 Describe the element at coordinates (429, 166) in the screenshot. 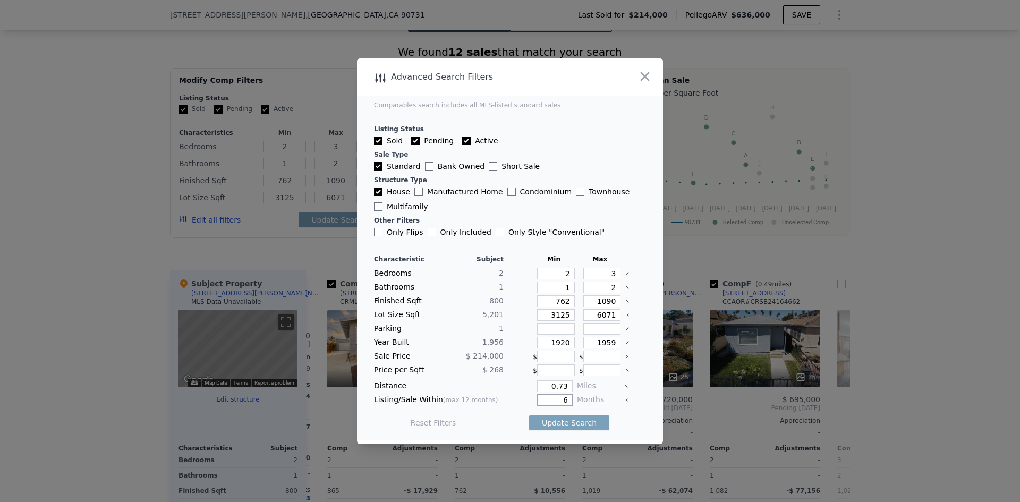

I see `input: Bank Owned` at that location.